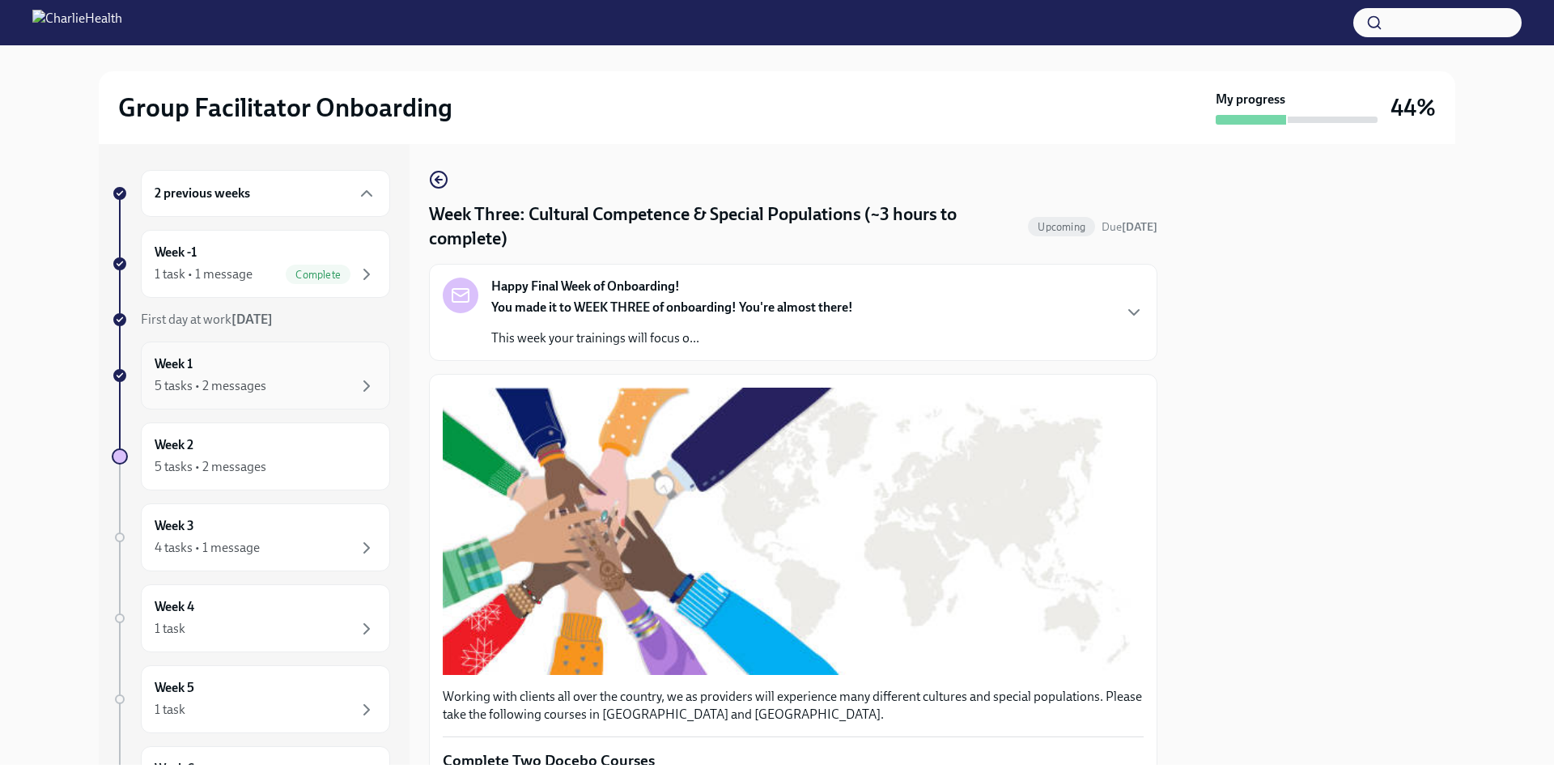 Image resolution: width=1554 pixels, height=781 pixels. Describe the element at coordinates (174, 445) in the screenshot. I see `h6: Week 2` at that location.